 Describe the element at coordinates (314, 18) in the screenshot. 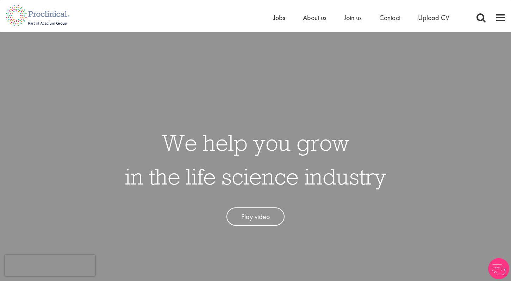

I see `a: About us` at that location.